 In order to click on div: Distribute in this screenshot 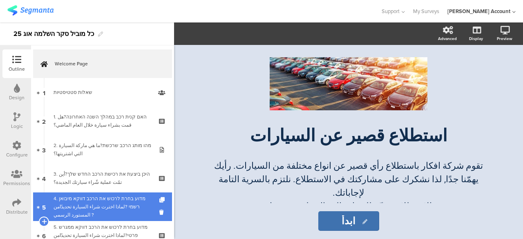, I will do `click(17, 212)`.